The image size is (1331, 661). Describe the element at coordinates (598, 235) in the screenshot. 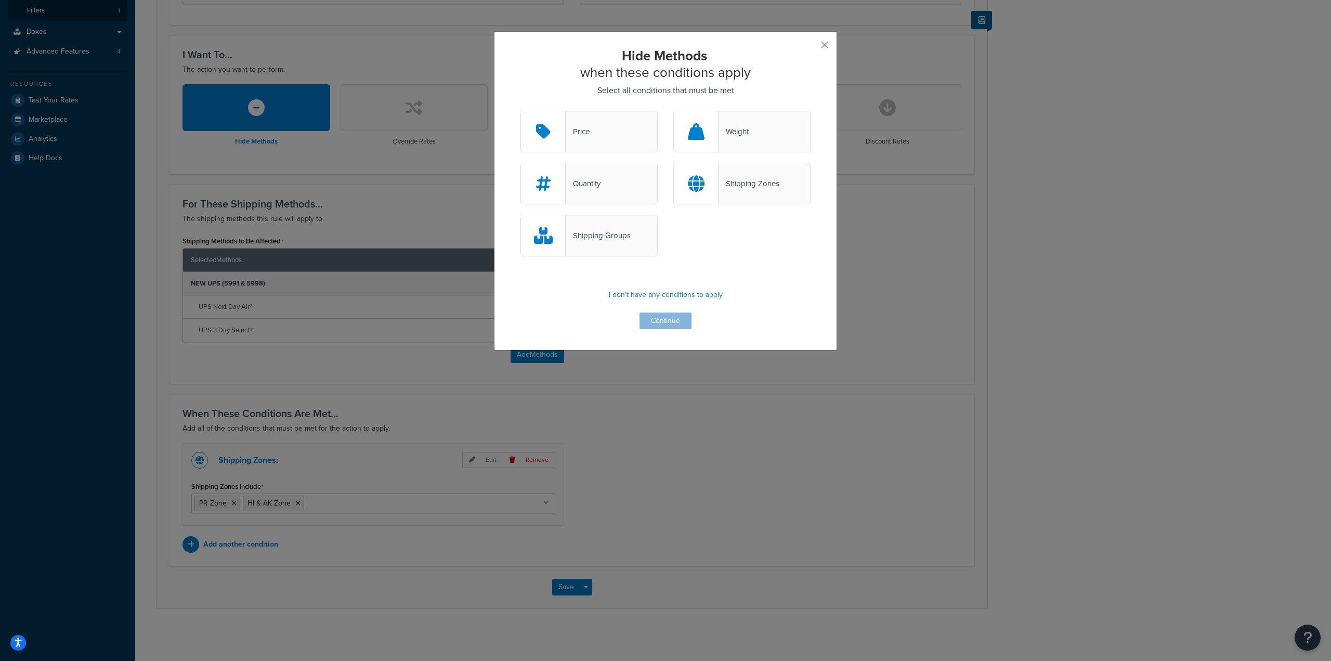

I see `div: Shipping Groups` at that location.